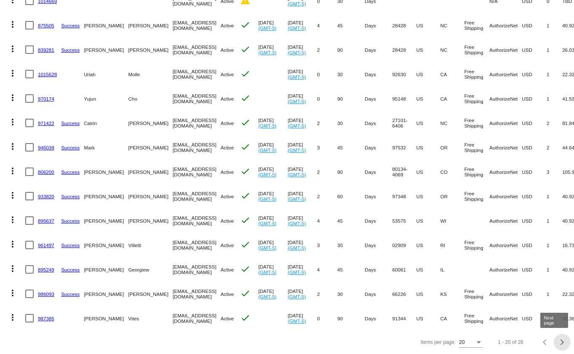 The image size is (574, 354). Describe the element at coordinates (106, 123) in the screenshot. I see `mat-cell: Catrin` at that location.